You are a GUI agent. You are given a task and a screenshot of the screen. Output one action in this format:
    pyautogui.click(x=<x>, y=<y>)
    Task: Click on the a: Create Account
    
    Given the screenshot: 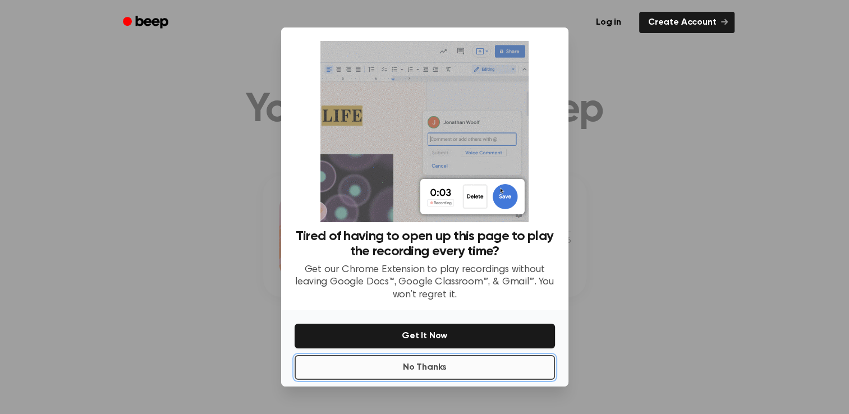 What is the action you would take?
    pyautogui.click(x=687, y=22)
    